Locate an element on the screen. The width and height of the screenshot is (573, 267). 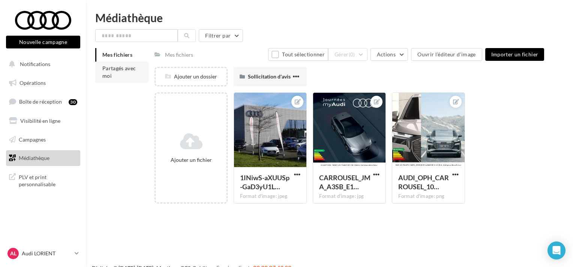
div: Format d'image: jpg is located at coordinates (349, 196).